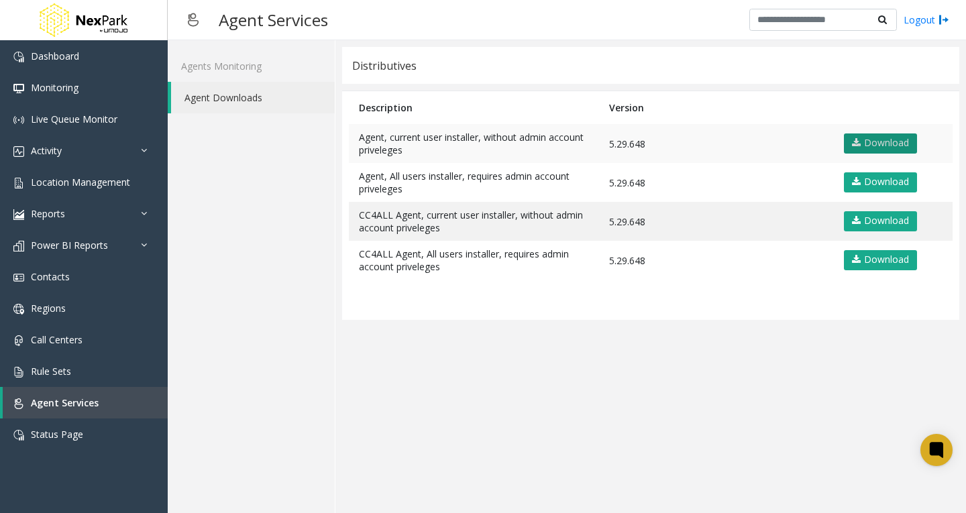  What do you see at coordinates (51, 371) in the screenshot?
I see `span: Rule Sets` at bounding box center [51, 371].